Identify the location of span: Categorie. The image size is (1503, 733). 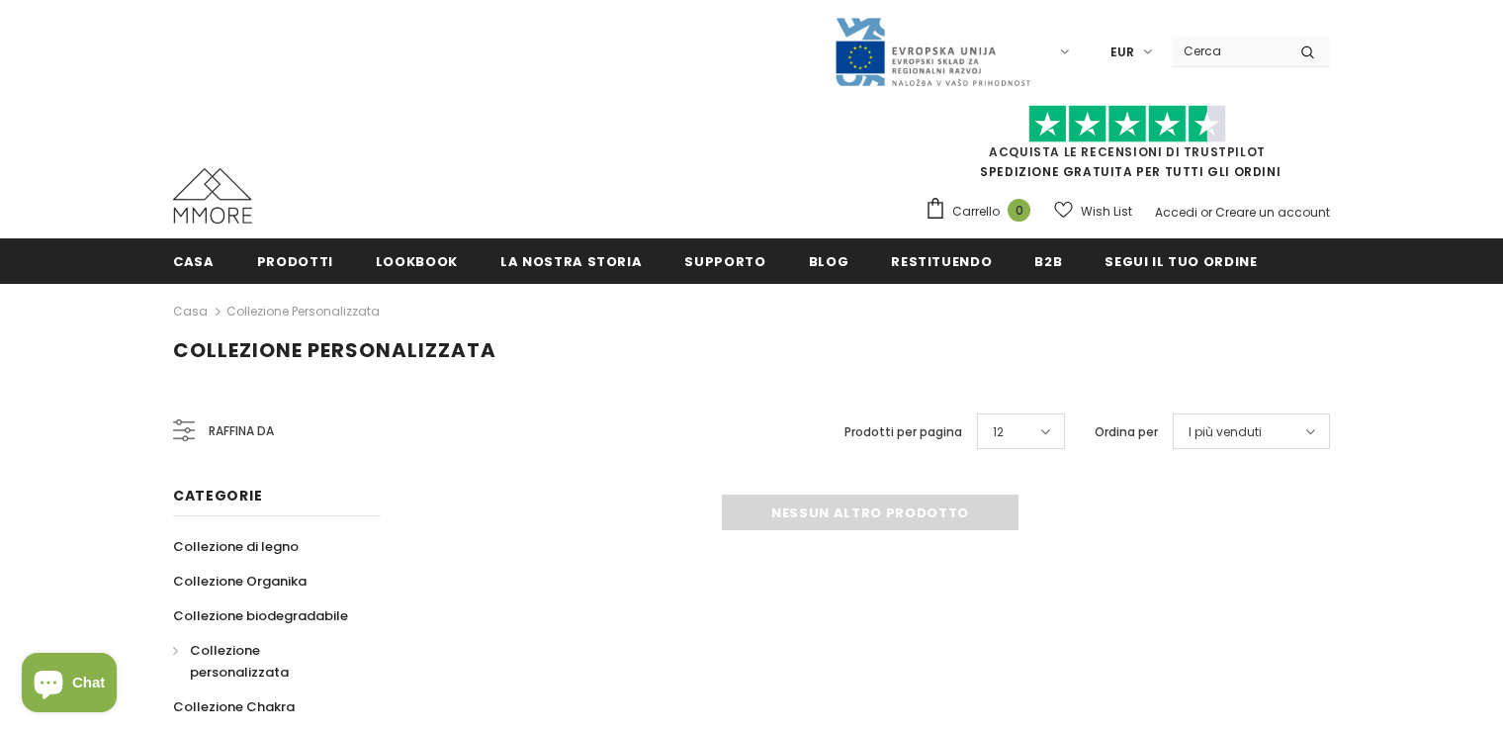
(218, 495).